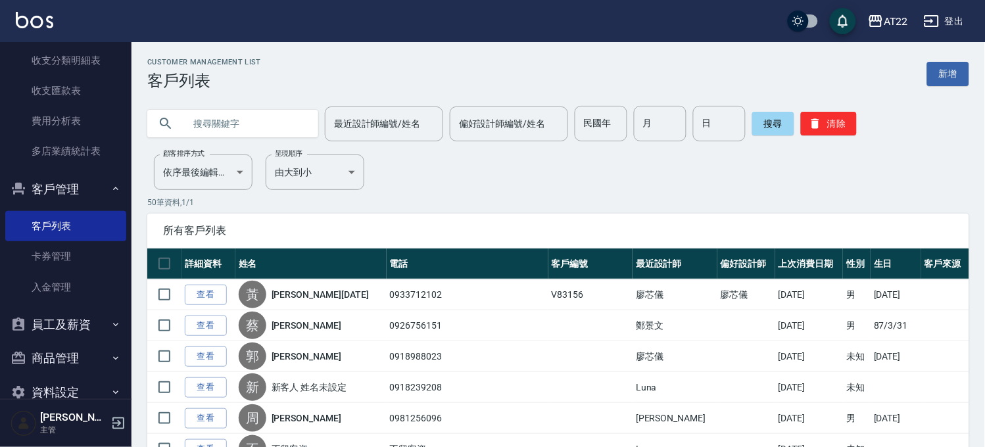  Describe the element at coordinates (66, 189) in the screenshot. I see `button: 客戶管理` at that location.